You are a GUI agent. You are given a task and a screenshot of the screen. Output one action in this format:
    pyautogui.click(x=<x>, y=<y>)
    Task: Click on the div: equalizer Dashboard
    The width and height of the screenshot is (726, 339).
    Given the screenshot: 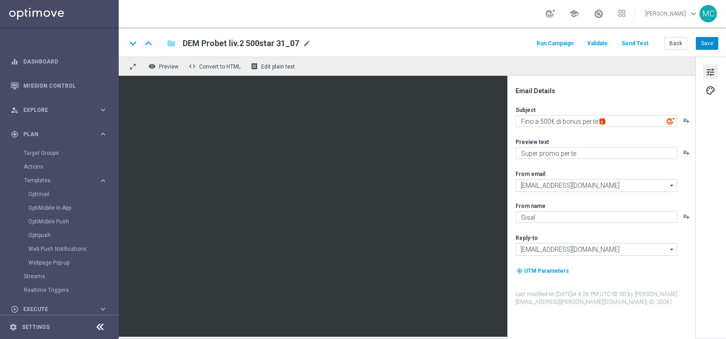 What is the action you would take?
    pyautogui.click(x=59, y=62)
    